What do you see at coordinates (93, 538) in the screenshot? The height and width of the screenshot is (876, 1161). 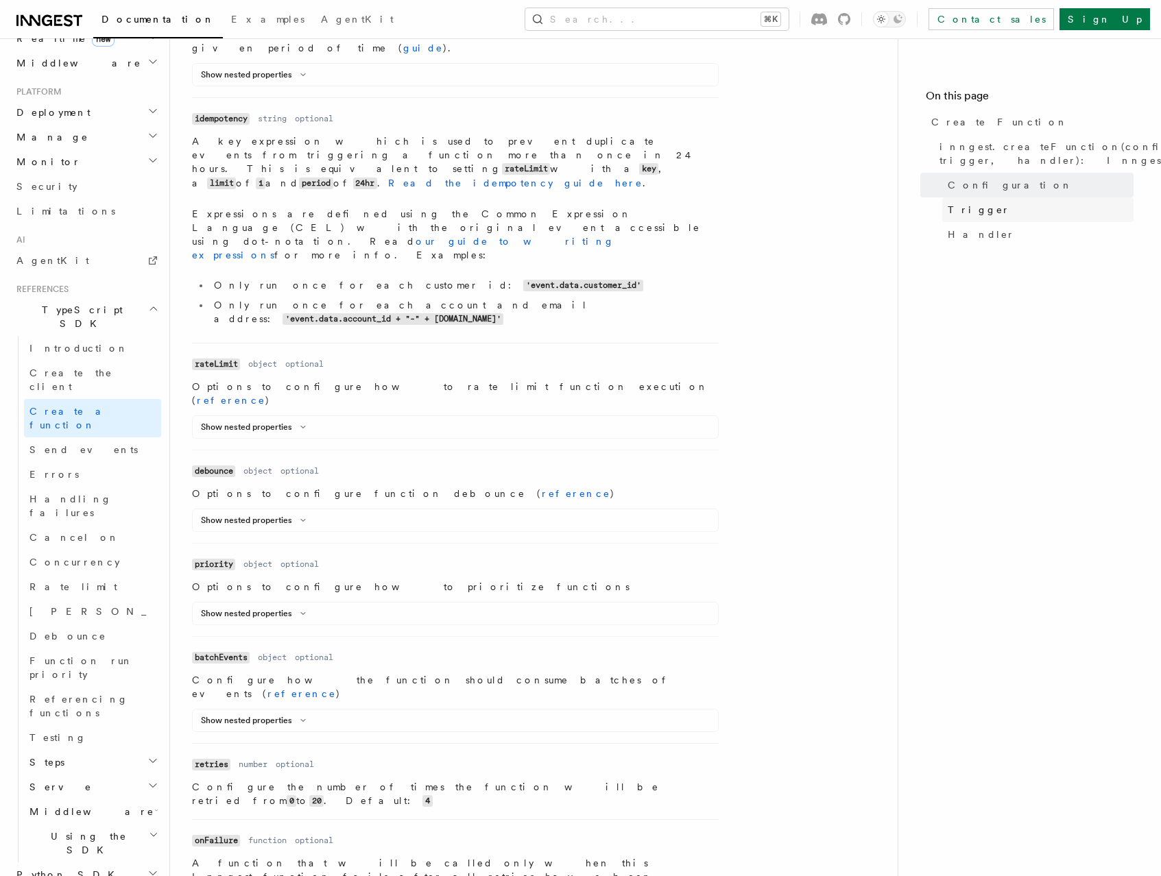 I see `a: Cancel on` at bounding box center [93, 538].